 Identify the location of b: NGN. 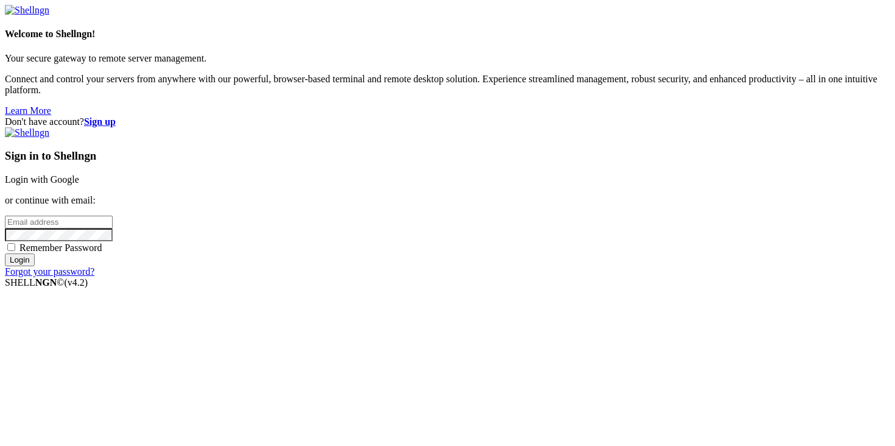
(46, 282).